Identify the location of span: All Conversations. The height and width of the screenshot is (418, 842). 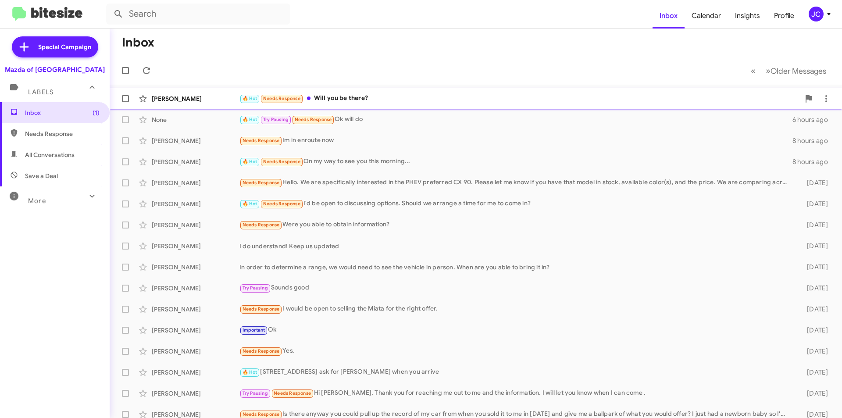
(50, 155).